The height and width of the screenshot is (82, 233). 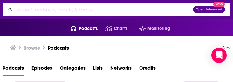 What do you see at coordinates (98, 69) in the screenshot?
I see `span: Lists` at bounding box center [98, 69].